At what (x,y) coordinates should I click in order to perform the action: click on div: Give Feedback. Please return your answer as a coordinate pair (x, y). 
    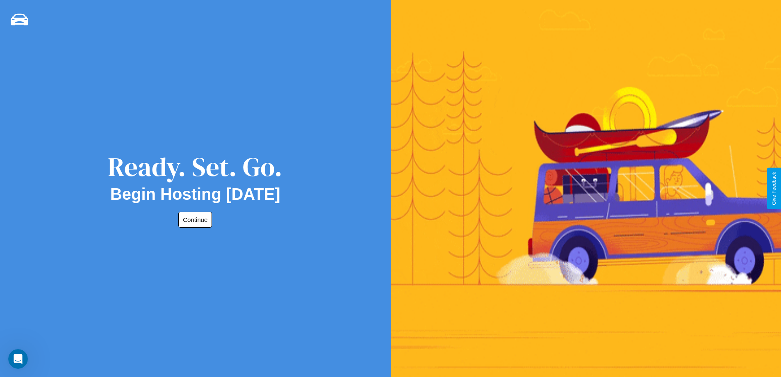
    Looking at the image, I should click on (774, 188).